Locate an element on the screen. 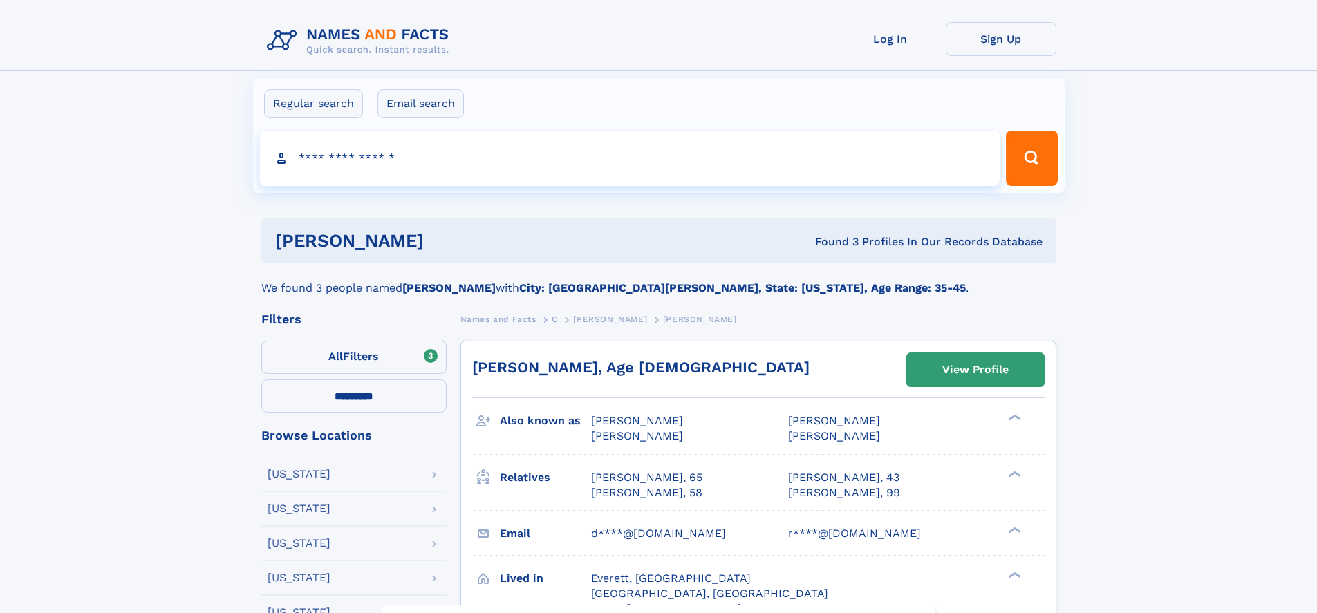  a: C is located at coordinates (555, 319).